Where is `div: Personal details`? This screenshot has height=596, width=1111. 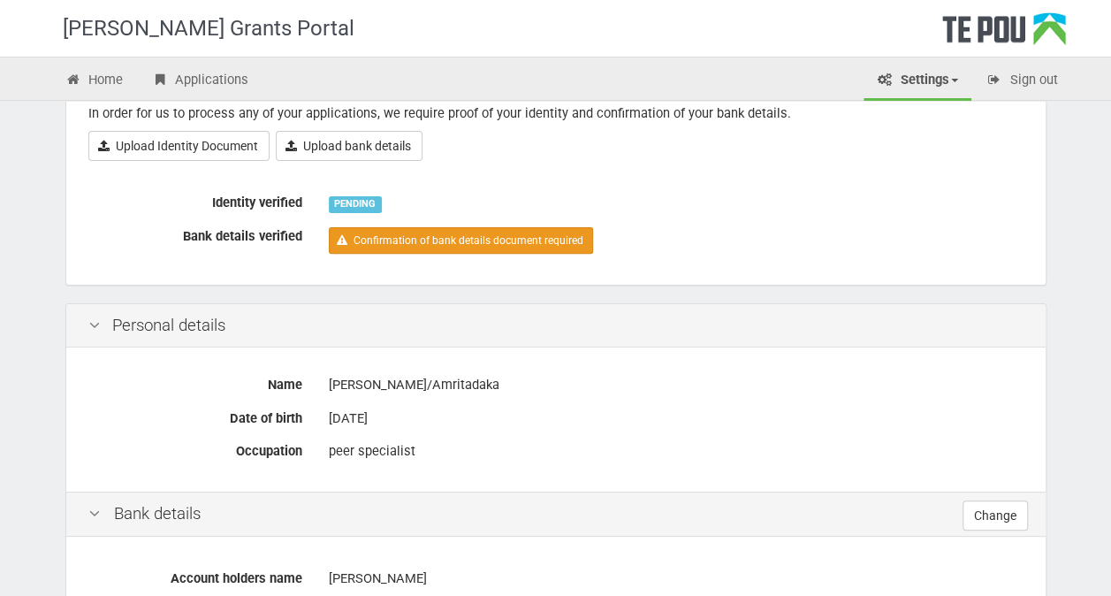
div: Personal details is located at coordinates (556, 326).